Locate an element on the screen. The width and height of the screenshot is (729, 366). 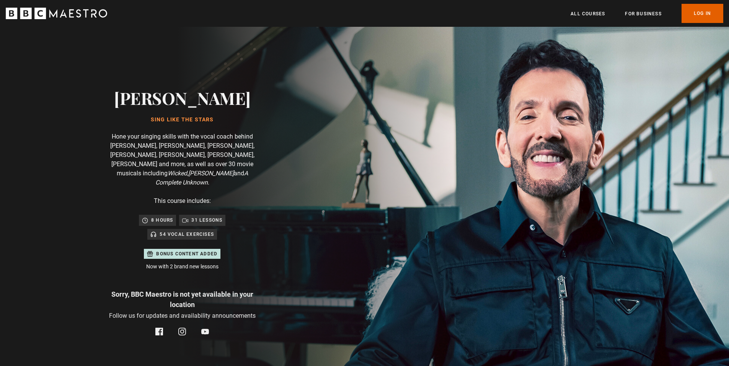
i: Wicked is located at coordinates (177, 173).